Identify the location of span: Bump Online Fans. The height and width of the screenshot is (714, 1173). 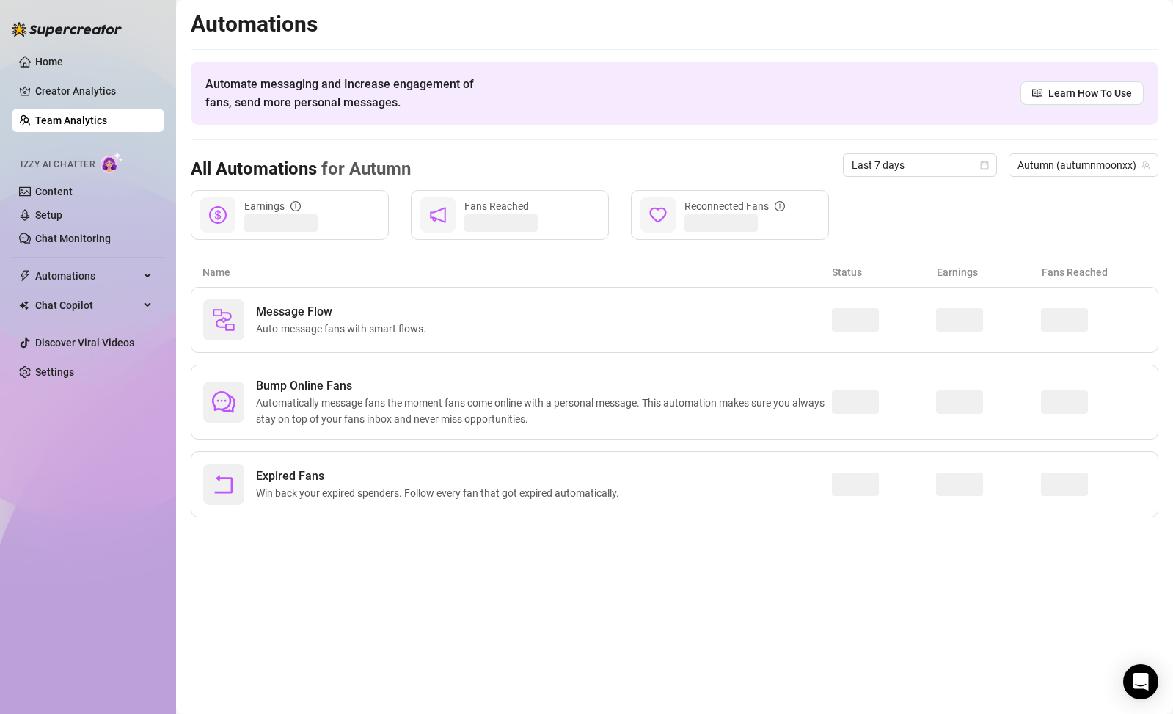
(544, 386).